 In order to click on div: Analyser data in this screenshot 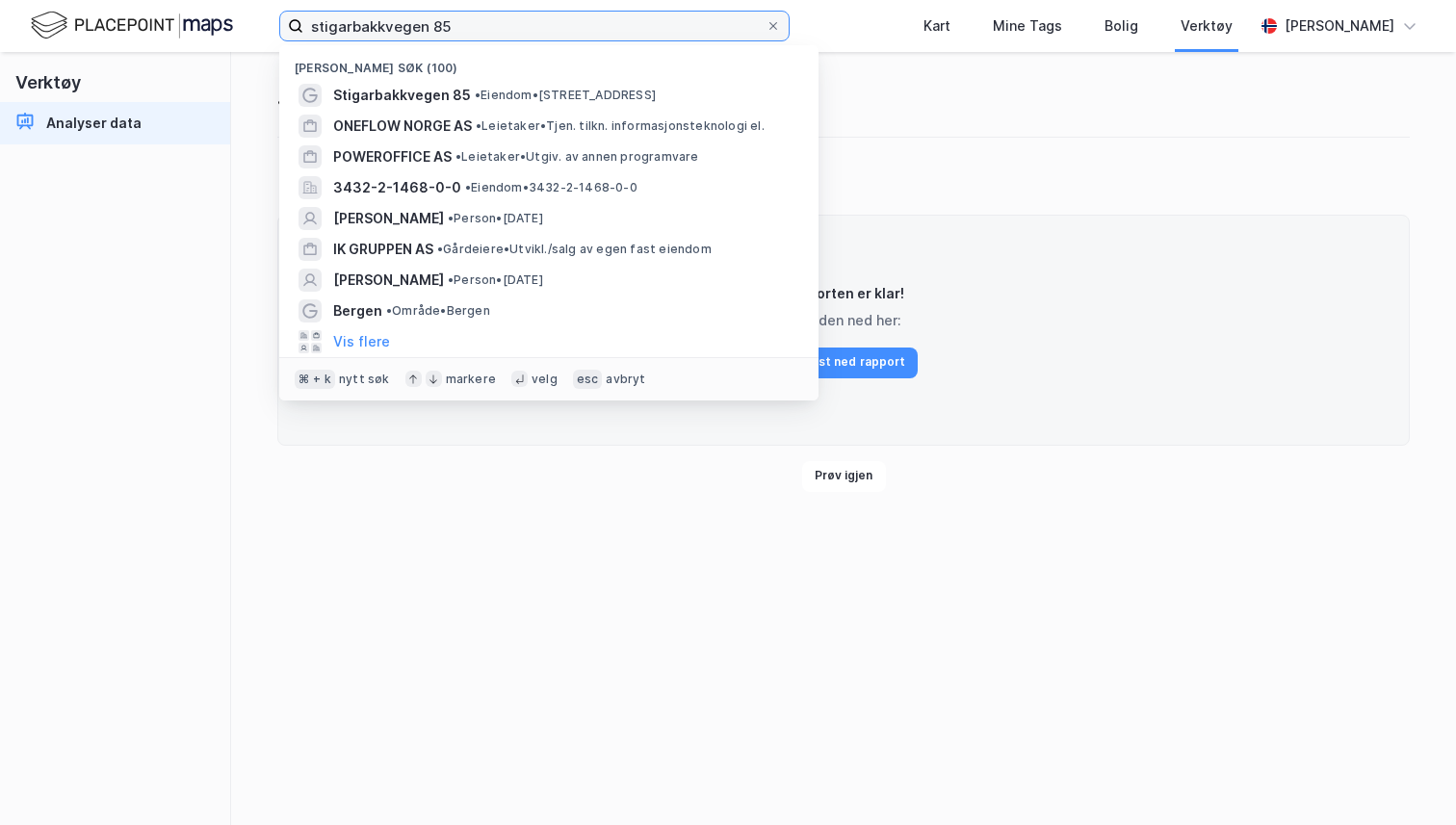, I will do `click(94, 123)`.